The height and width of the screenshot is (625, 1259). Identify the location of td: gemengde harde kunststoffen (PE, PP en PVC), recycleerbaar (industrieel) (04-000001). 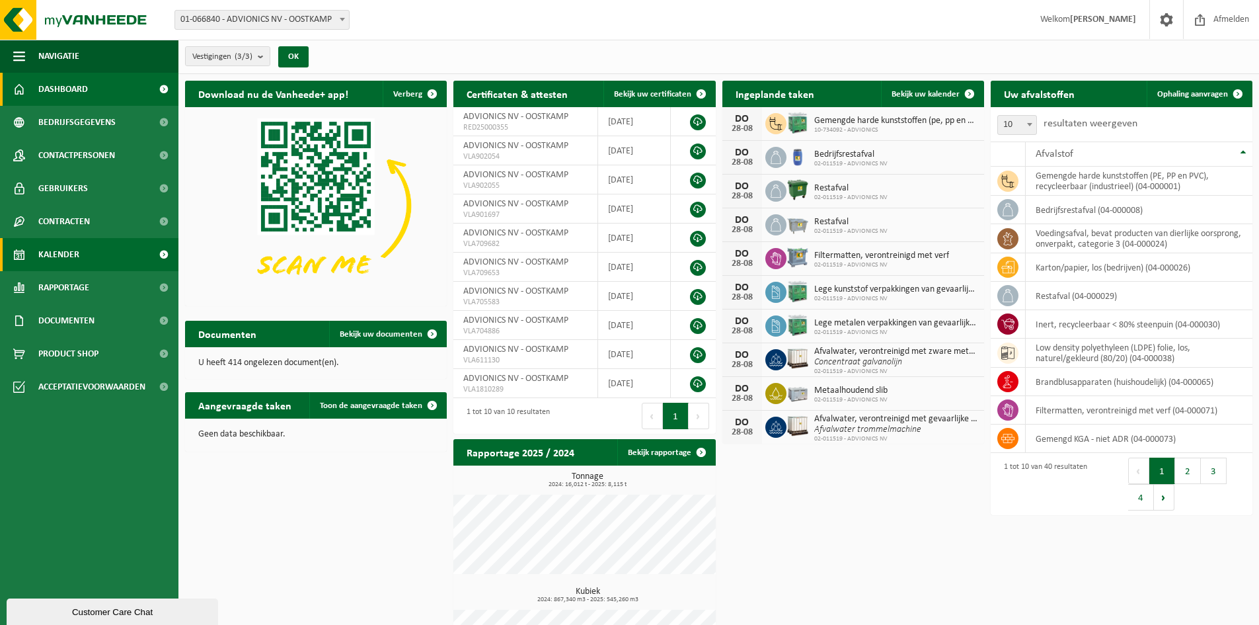
(1139, 181).